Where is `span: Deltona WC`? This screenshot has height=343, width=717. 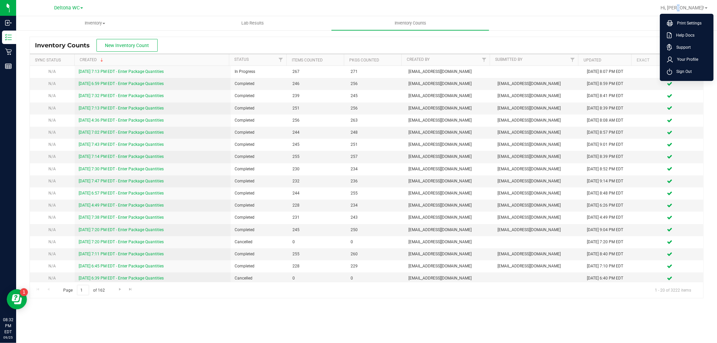 span: Deltona WC is located at coordinates (67, 8).